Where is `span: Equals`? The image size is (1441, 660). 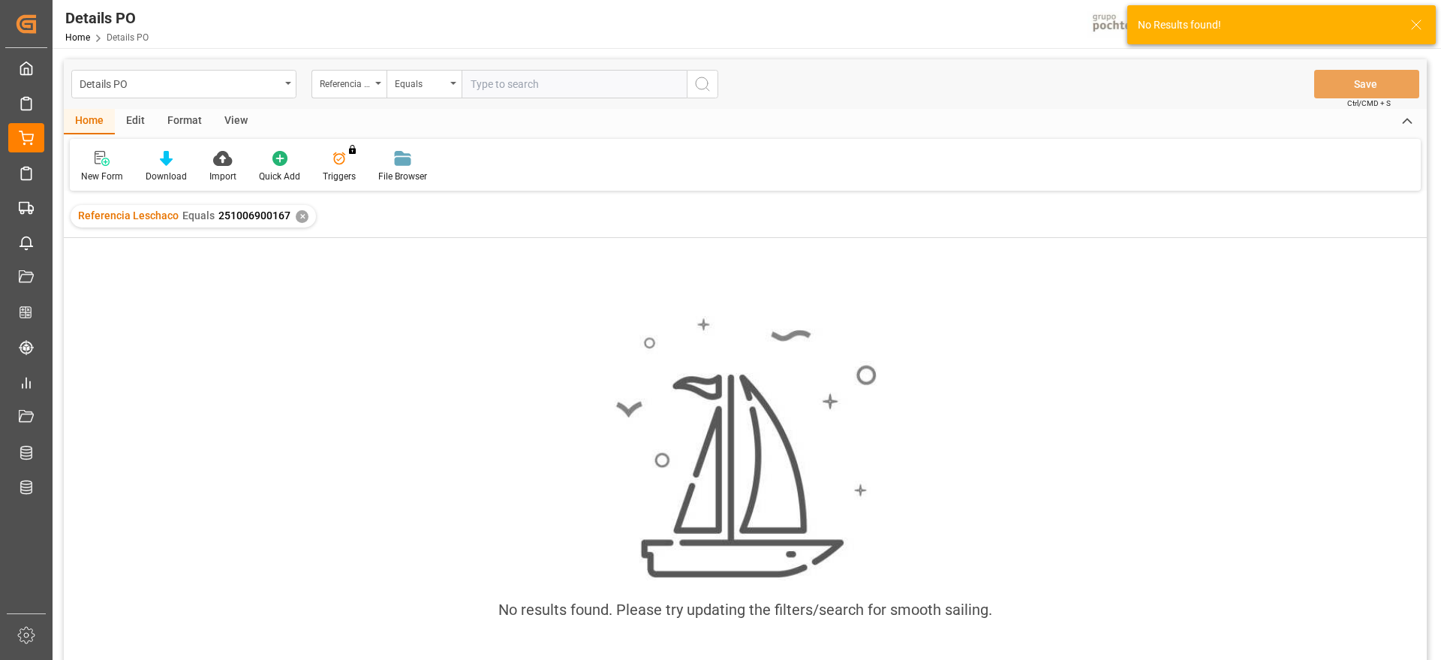
span: Equals is located at coordinates (198, 215).